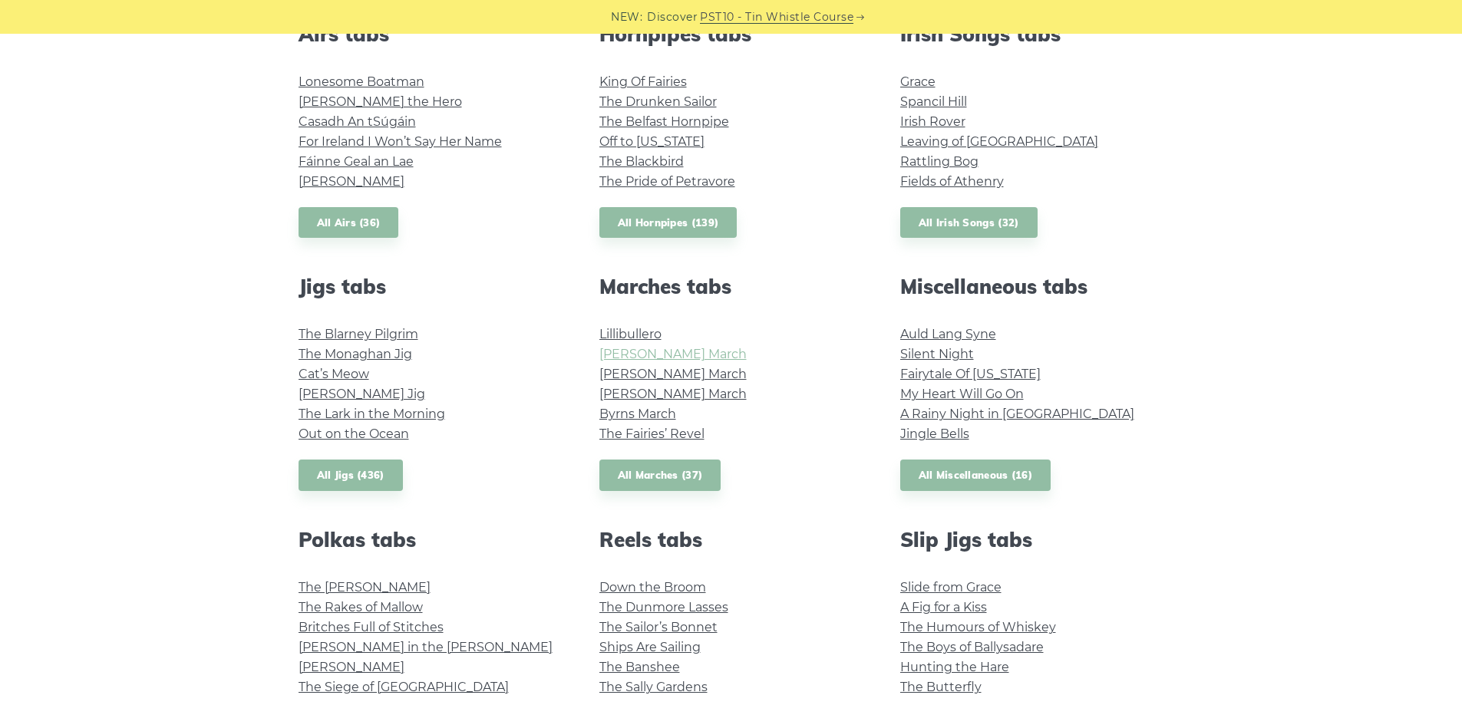  I want to click on h2: Miscellaneous tabs, so click(1032, 286).